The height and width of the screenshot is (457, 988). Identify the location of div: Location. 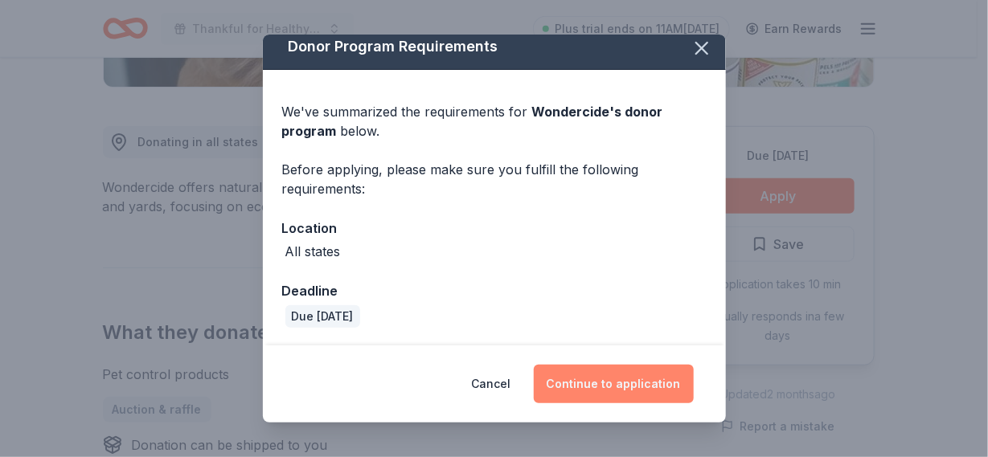
(494, 228).